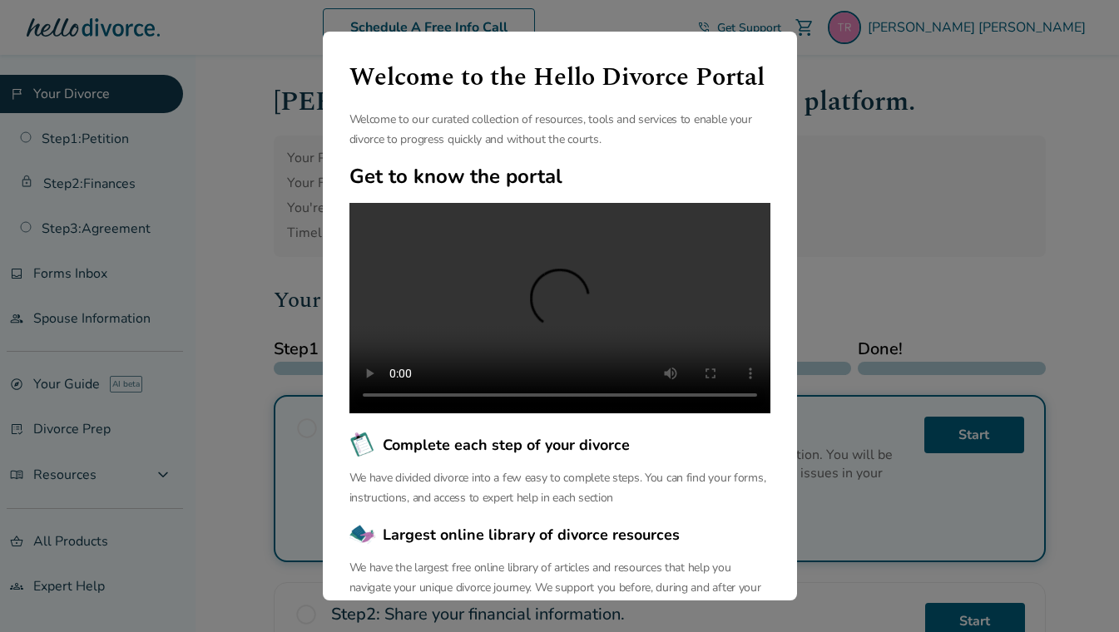 Image resolution: width=1119 pixels, height=632 pixels. Describe the element at coordinates (560, 176) in the screenshot. I see `h2: Get to know the portal` at that location.